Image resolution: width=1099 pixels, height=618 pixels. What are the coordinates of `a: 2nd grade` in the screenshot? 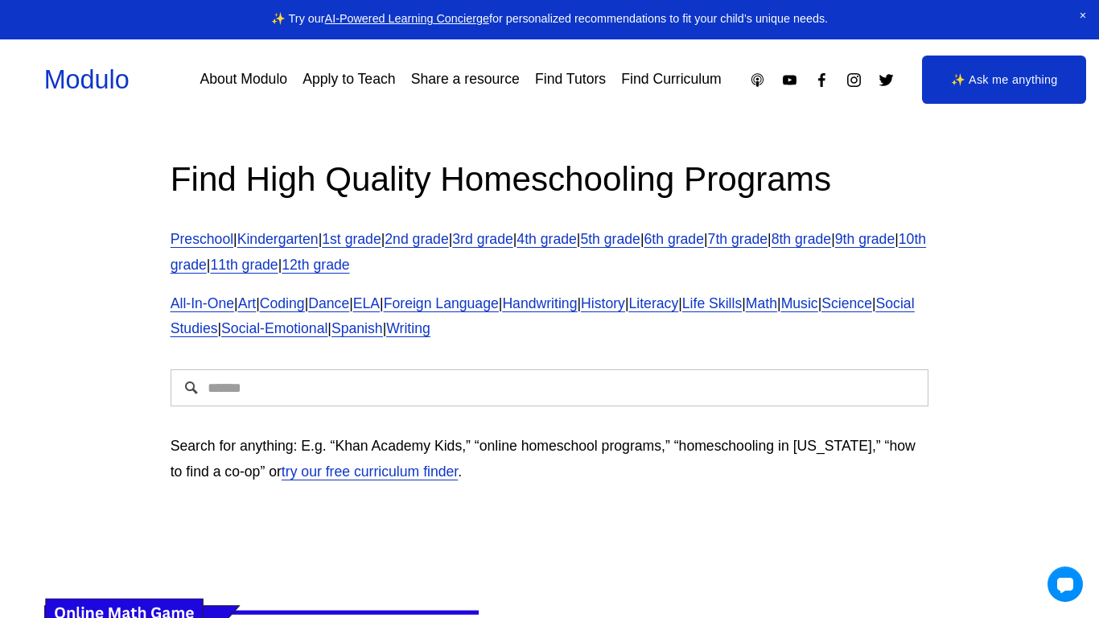 It's located at (416, 239).